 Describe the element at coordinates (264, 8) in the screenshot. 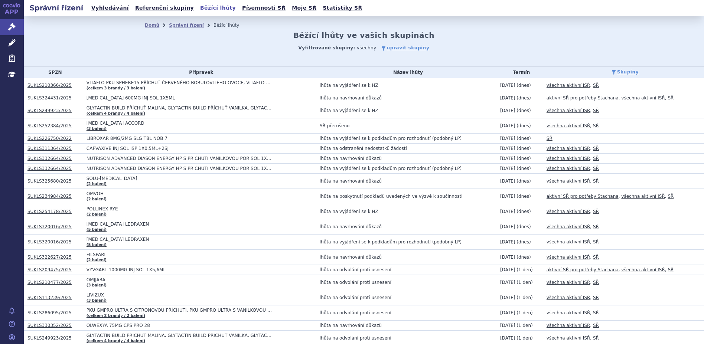

I see `a: Písemnosti SŘ` at that location.